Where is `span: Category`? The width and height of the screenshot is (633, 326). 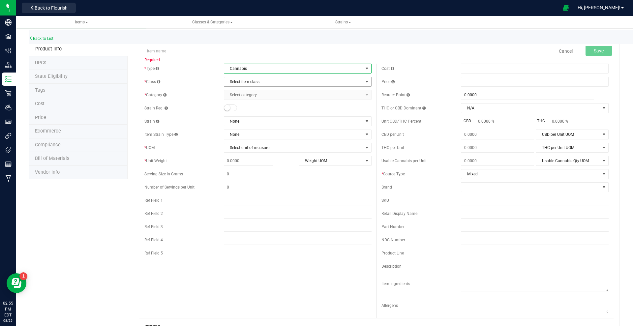
span: Category is located at coordinates (155, 95).